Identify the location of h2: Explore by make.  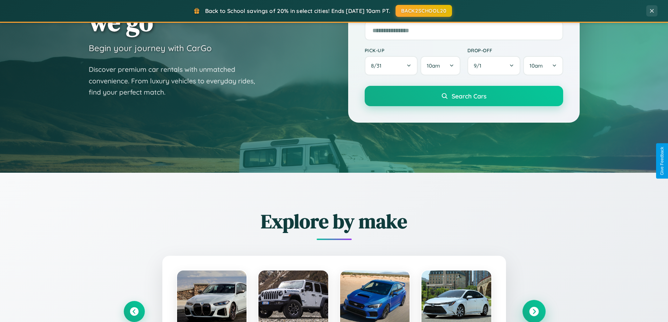
(334, 221).